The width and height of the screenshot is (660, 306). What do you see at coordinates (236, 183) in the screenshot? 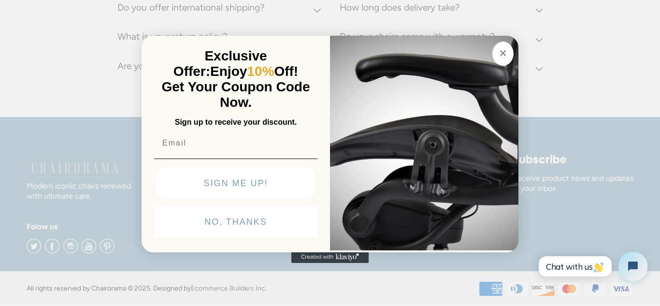
I see `button: SIGN ME UP!` at bounding box center [236, 183].